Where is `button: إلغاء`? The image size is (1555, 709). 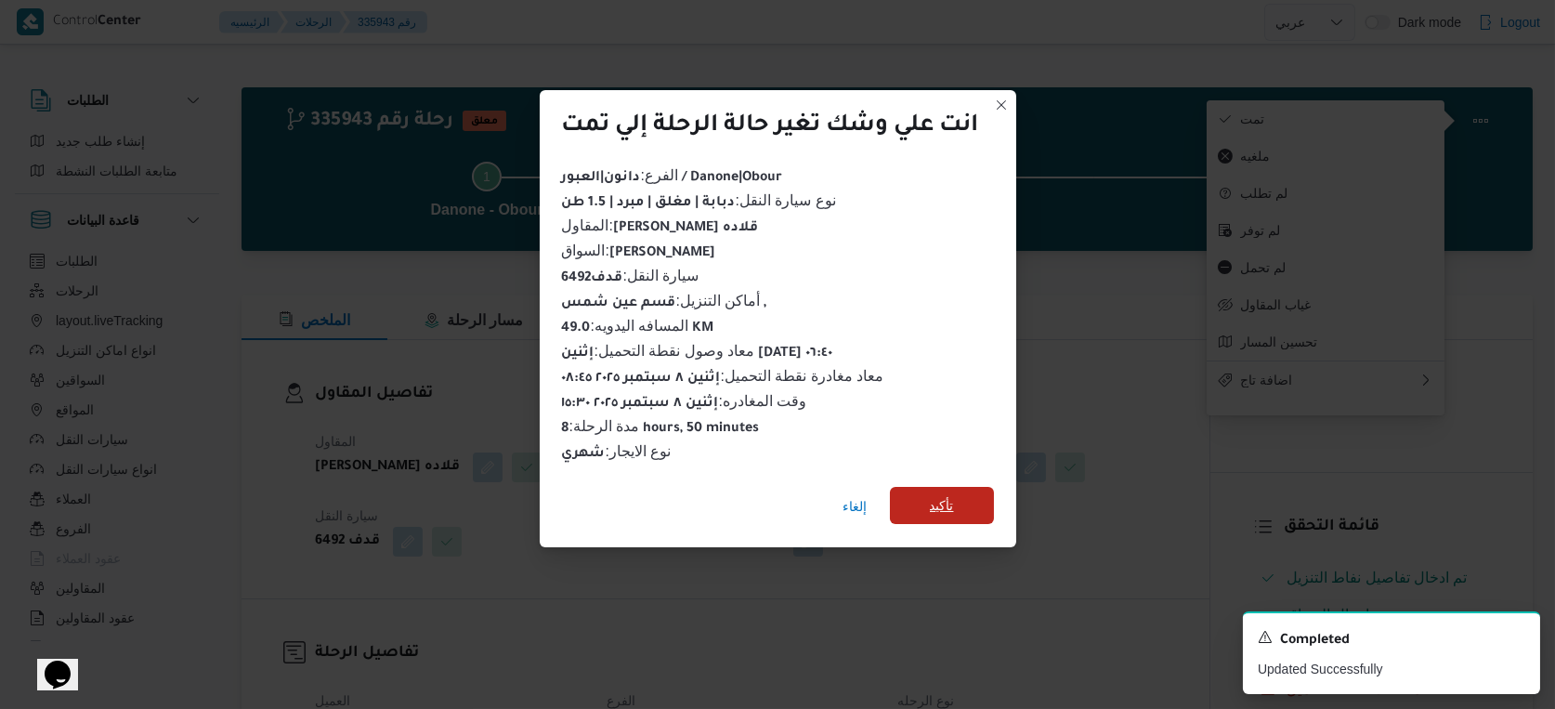 button: إلغاء is located at coordinates (856, 506).